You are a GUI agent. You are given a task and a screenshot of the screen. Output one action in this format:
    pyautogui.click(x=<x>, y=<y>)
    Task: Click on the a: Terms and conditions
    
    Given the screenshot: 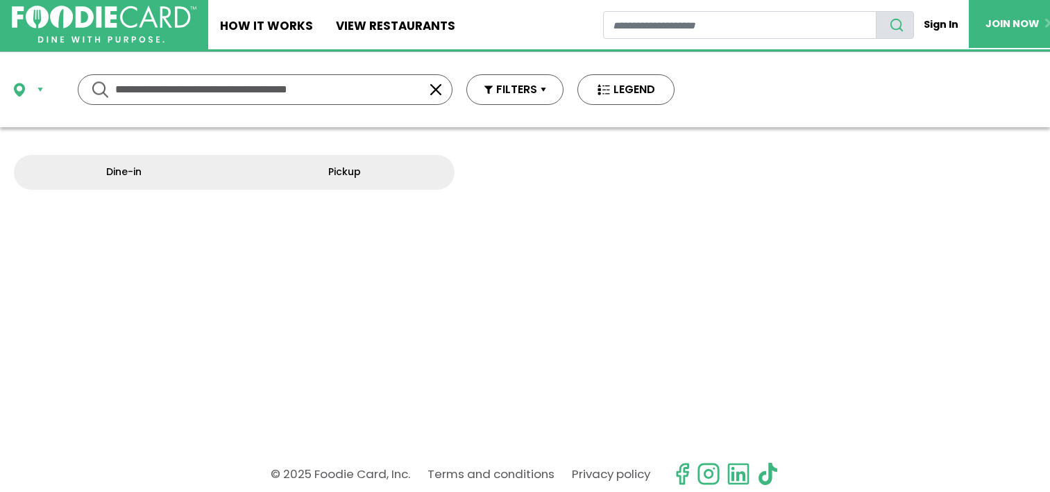 What is the action you would take?
    pyautogui.click(x=491, y=473)
    